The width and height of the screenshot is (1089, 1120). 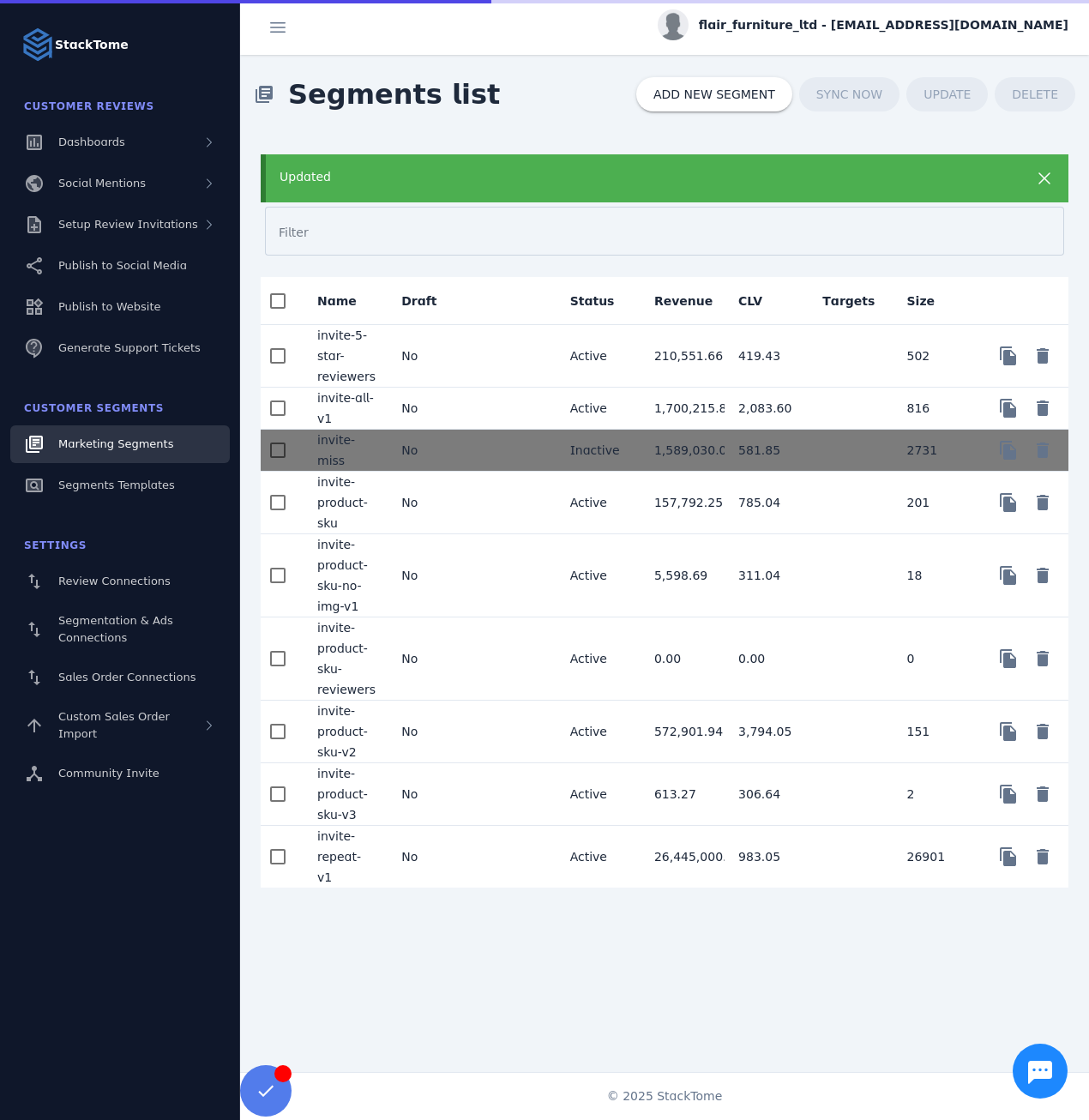 What do you see at coordinates (293, 233) in the screenshot?
I see `mat-label: Filter` at bounding box center [293, 233].